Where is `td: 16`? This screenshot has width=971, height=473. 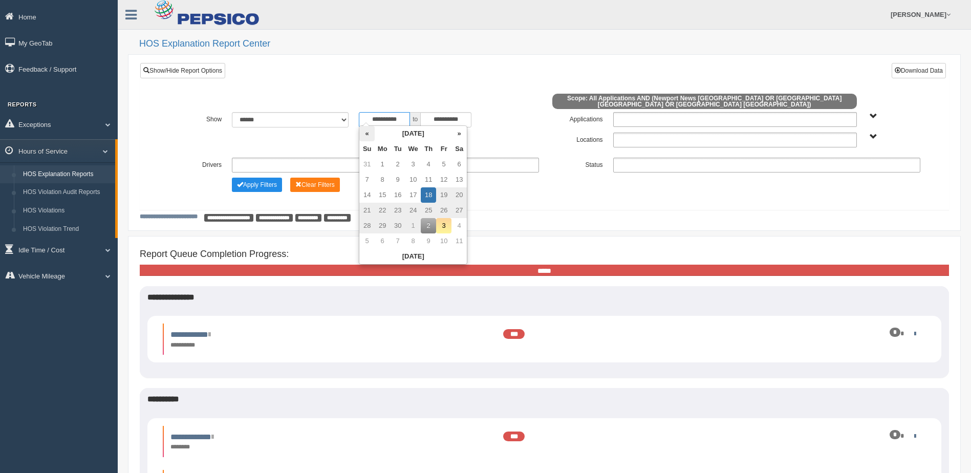
td: 16 is located at coordinates (398, 195).